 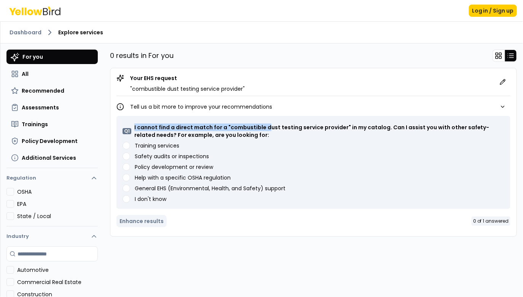 I want to click on button: Regulation, so click(x=52, y=179).